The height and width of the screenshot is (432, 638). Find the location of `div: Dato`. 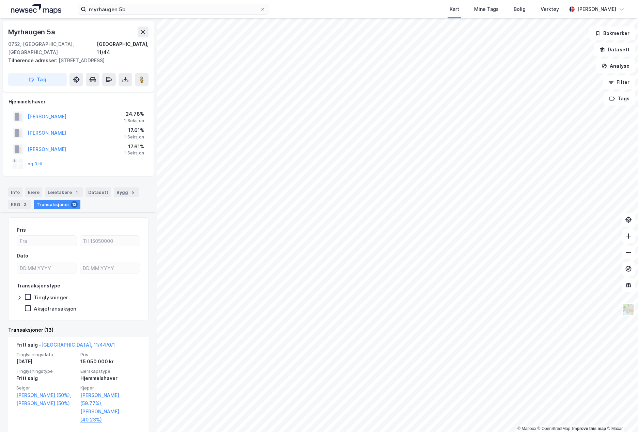

div: Dato is located at coordinates (22, 256).